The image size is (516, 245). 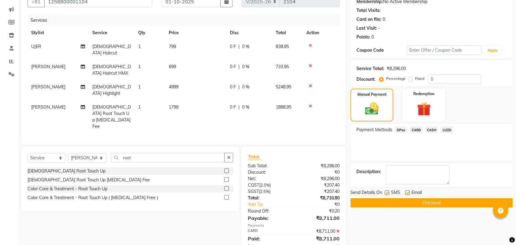 What do you see at coordinates (416, 130) in the screenshot?
I see `span: CARD` at bounding box center [416, 130].